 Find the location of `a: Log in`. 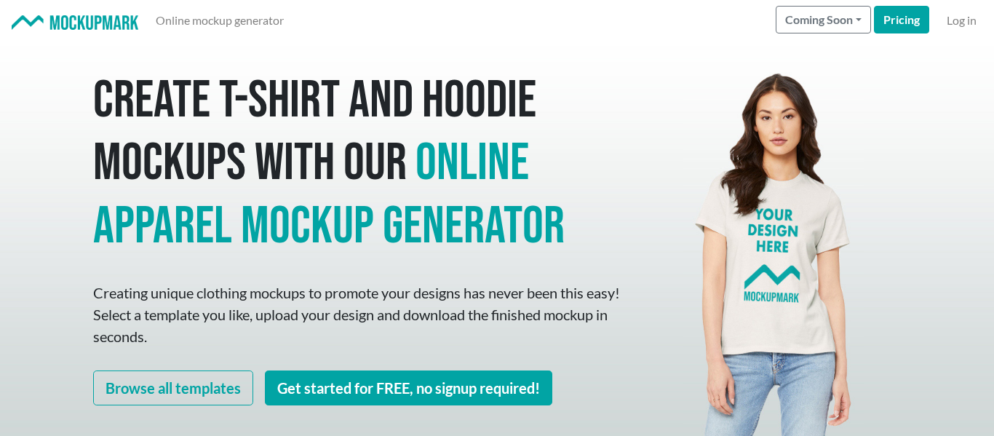

a: Log in is located at coordinates (961, 20).